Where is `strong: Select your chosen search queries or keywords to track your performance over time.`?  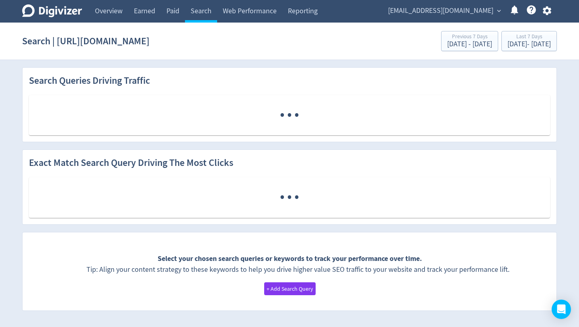
strong: Select your chosen search queries or keywords to track your performance over time. is located at coordinates (290, 258).